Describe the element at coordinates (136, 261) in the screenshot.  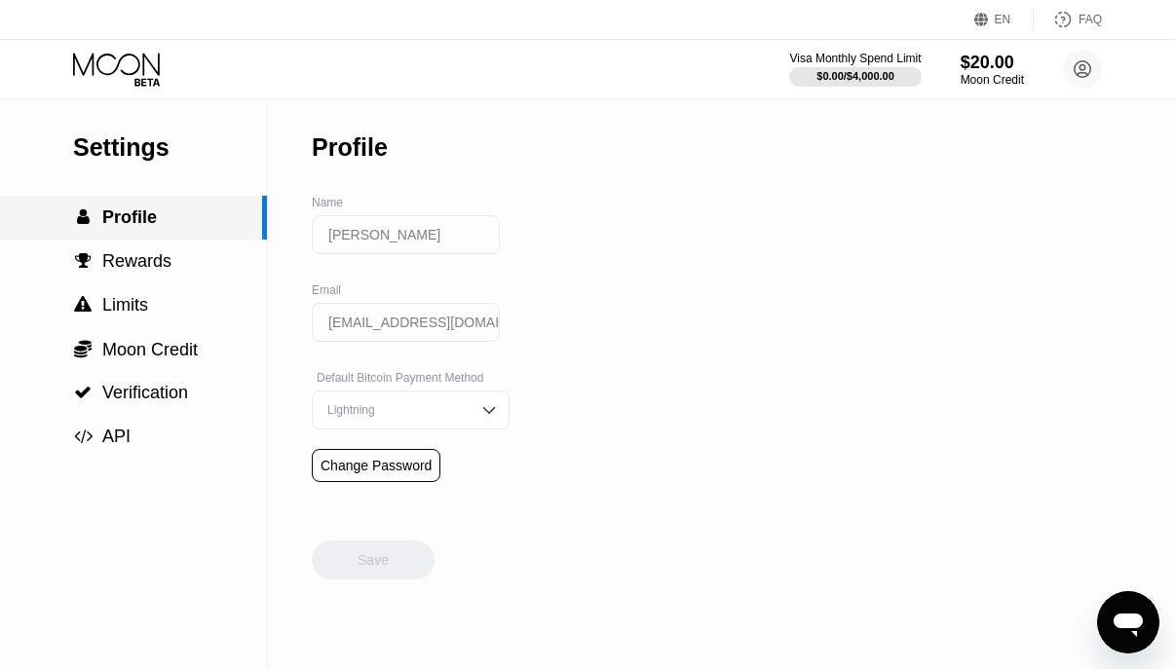
I see `span: Rewards` at that location.